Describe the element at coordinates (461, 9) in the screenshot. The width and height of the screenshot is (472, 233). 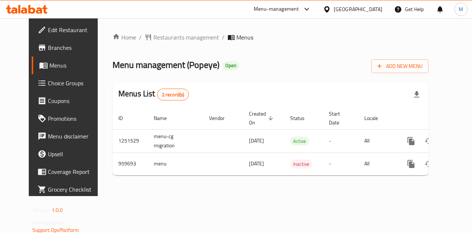
I see `span: M` at that location.